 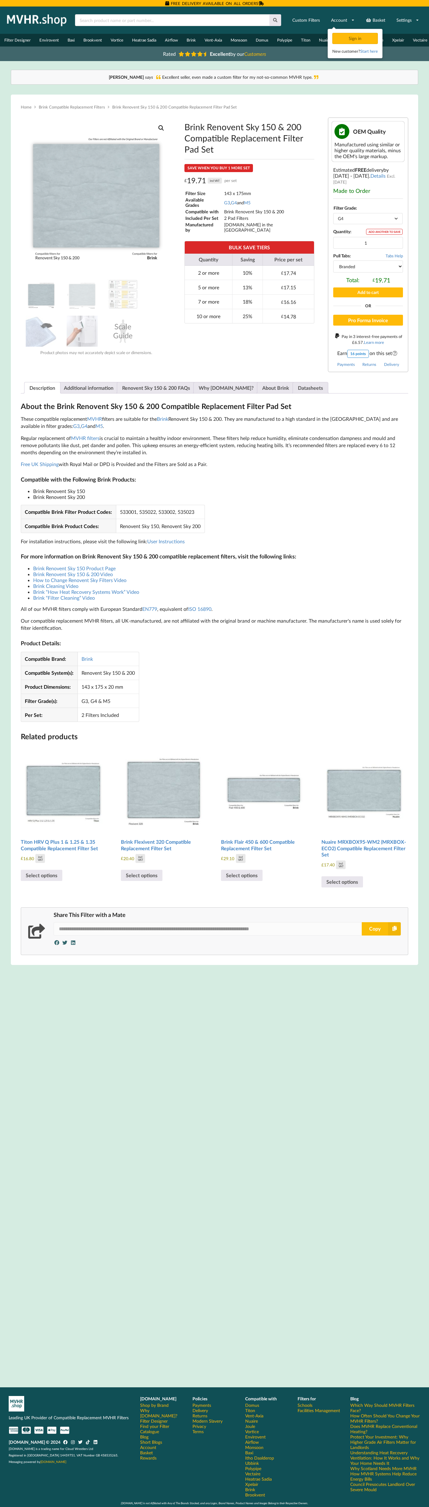 I want to click on div: 16.80, so click(x=33, y=858).